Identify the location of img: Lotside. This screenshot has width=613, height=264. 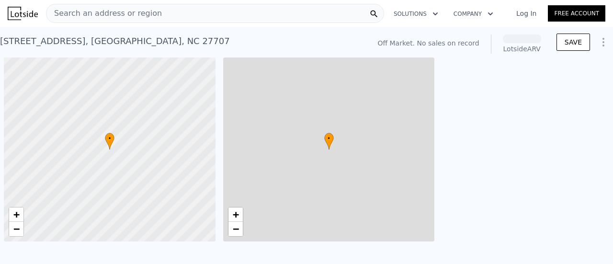
(22, 13).